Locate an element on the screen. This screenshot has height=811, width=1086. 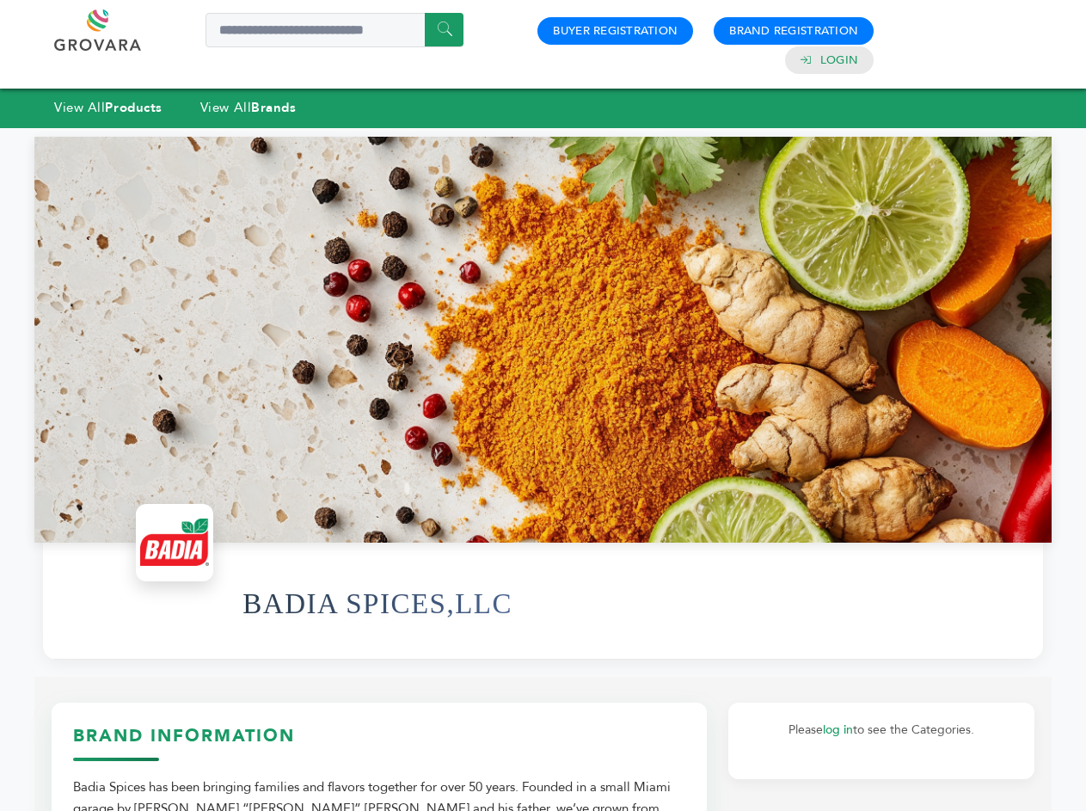
a: Login is located at coordinates (839, 60).